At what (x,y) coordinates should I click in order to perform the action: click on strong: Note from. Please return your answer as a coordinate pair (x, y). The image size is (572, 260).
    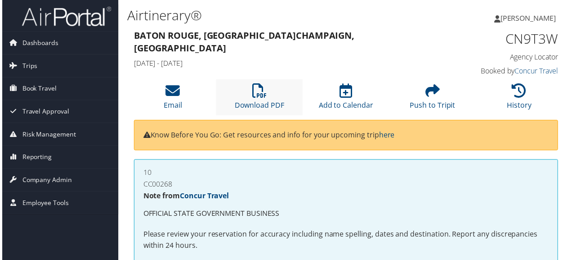
    Looking at the image, I should click on (185, 197).